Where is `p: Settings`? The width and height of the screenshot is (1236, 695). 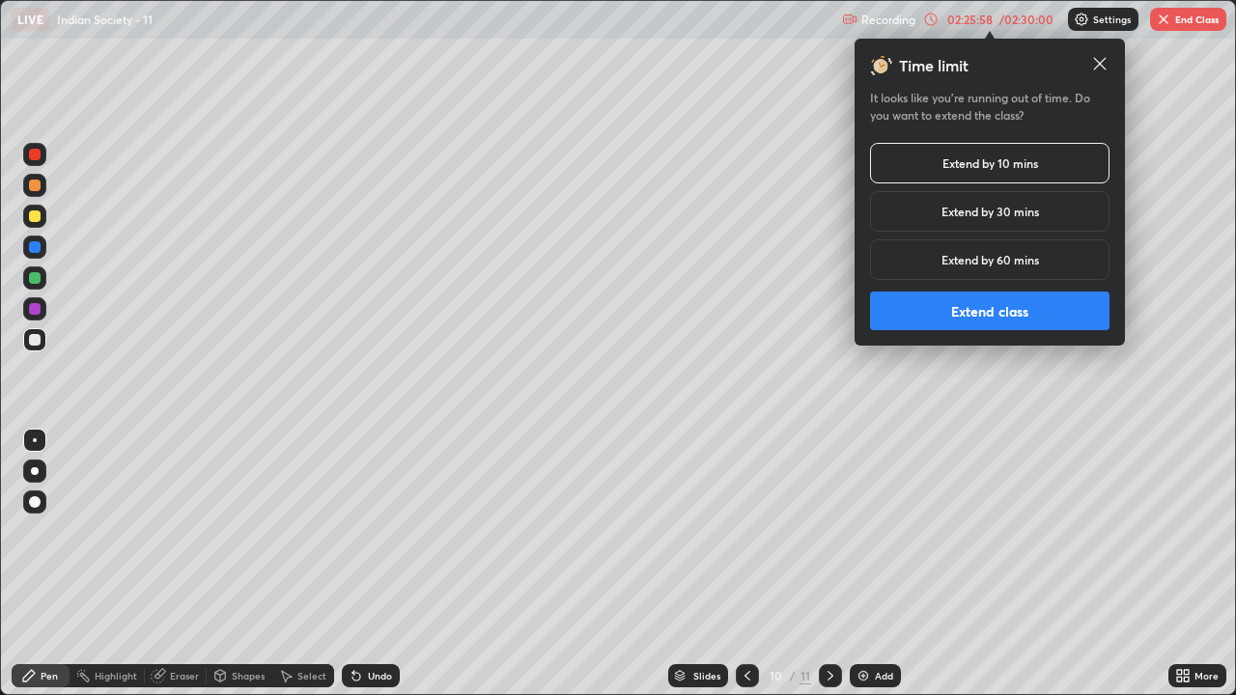
p: Settings is located at coordinates (1111, 19).